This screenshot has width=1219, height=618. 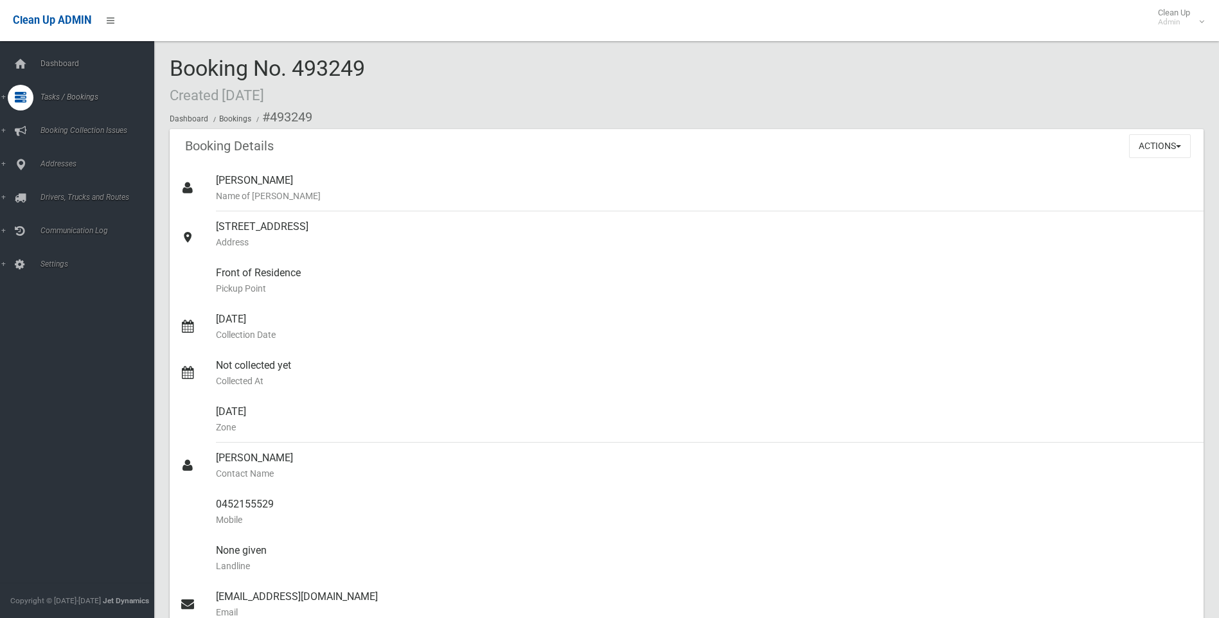 What do you see at coordinates (100, 64) in the screenshot?
I see `span: Dashboard` at bounding box center [100, 64].